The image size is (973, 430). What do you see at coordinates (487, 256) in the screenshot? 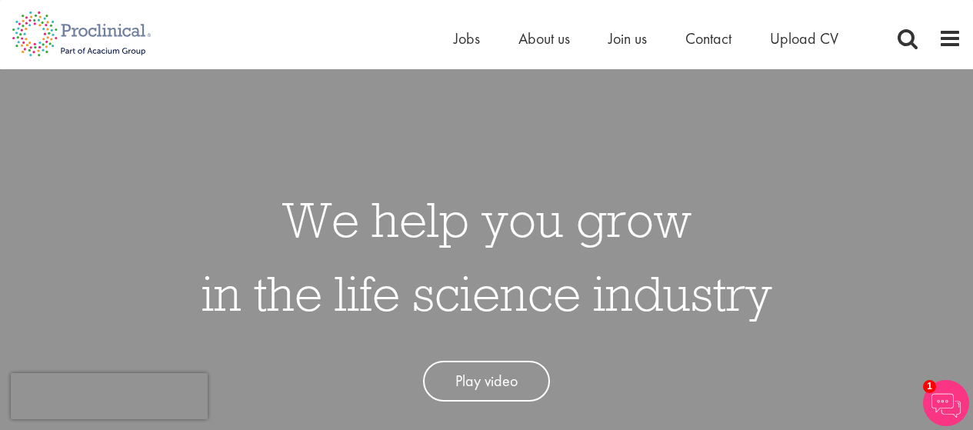
I see `h1: We help you grow in the life science industry` at bounding box center [487, 256].